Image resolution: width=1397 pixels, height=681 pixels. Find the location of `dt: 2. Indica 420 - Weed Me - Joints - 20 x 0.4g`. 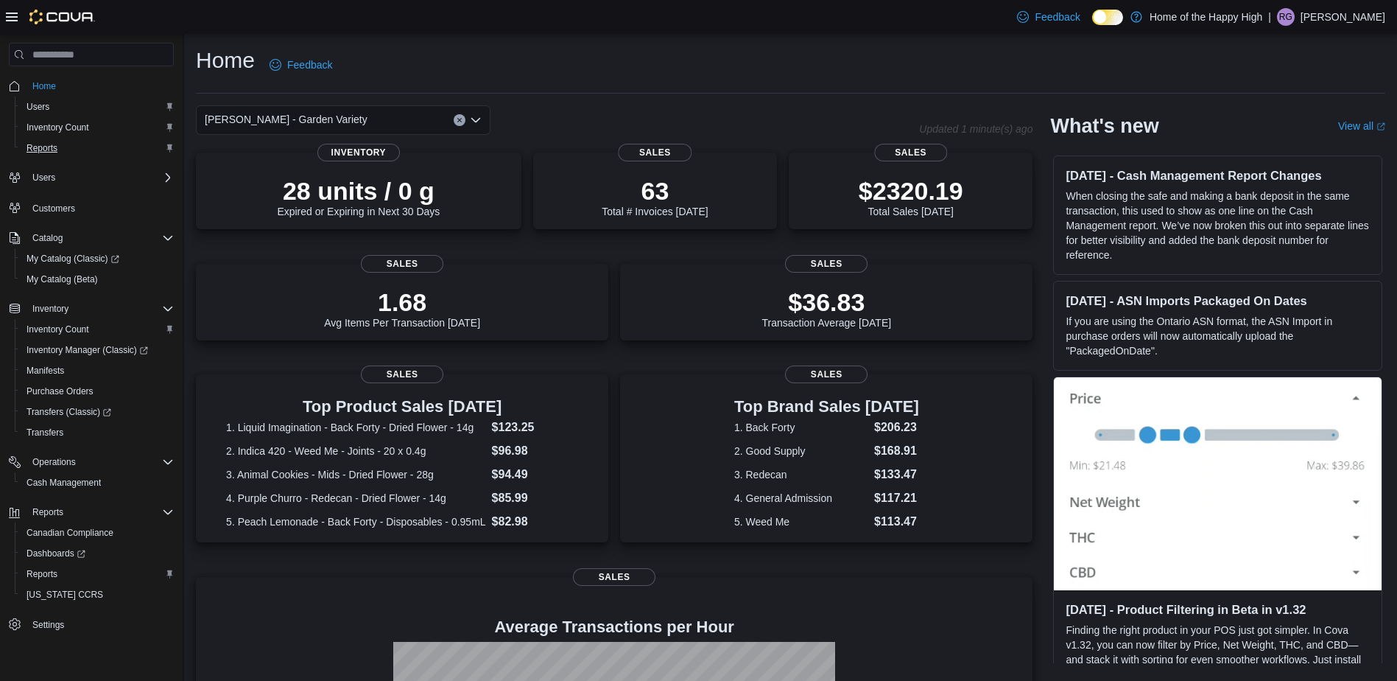

dt: 2. Indica 420 - Weed Me - Joints - 20 x 0.4g is located at coordinates (356, 451).